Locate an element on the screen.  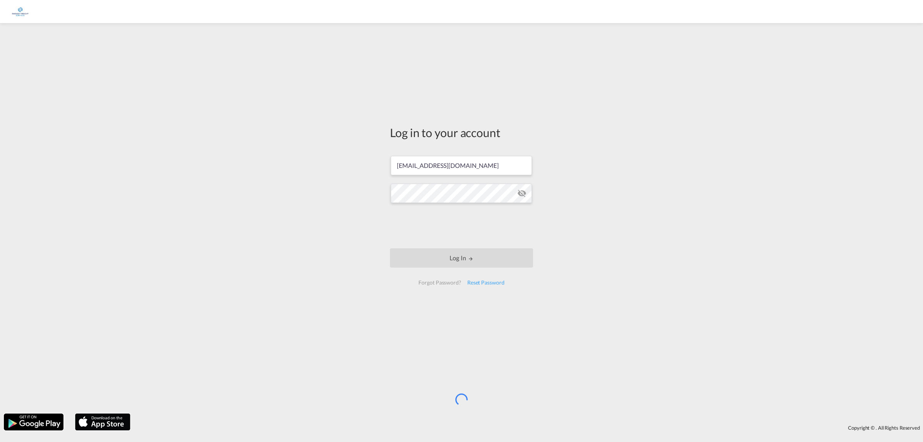
img: 6a2c35f0b7c411ef99d84d375d6e7407.jpg is located at coordinates (20, 12).